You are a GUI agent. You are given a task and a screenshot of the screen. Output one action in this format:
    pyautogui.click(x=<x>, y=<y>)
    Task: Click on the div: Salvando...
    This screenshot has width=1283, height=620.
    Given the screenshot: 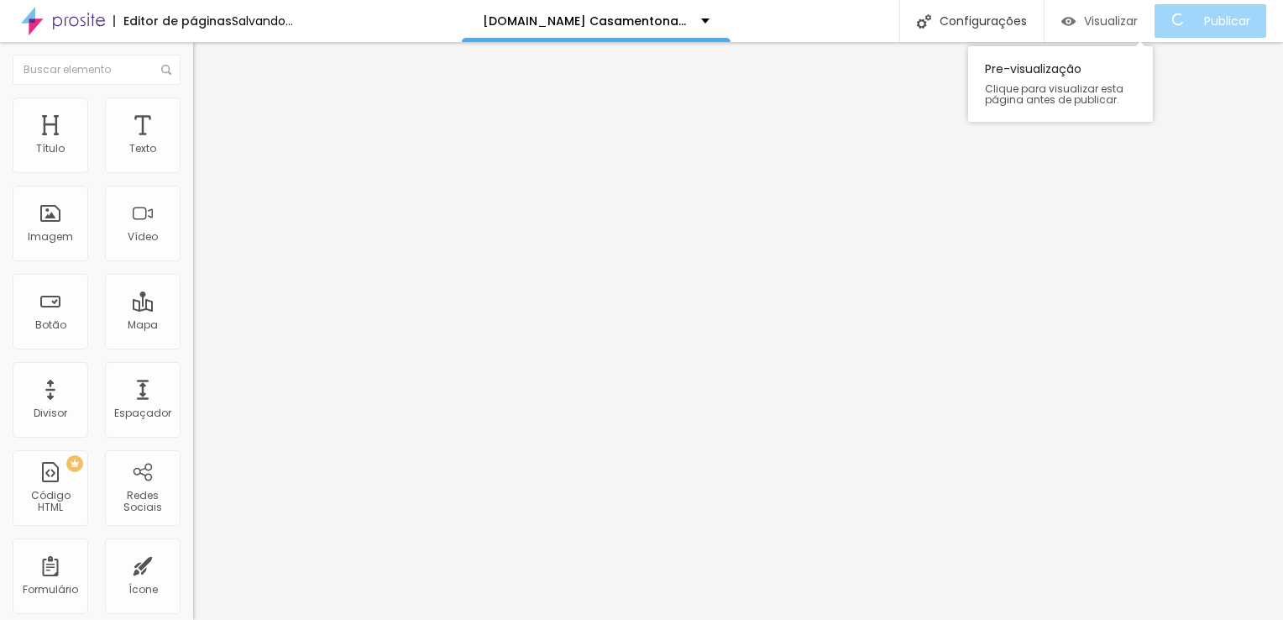 What is the action you would take?
    pyautogui.click(x=262, y=21)
    